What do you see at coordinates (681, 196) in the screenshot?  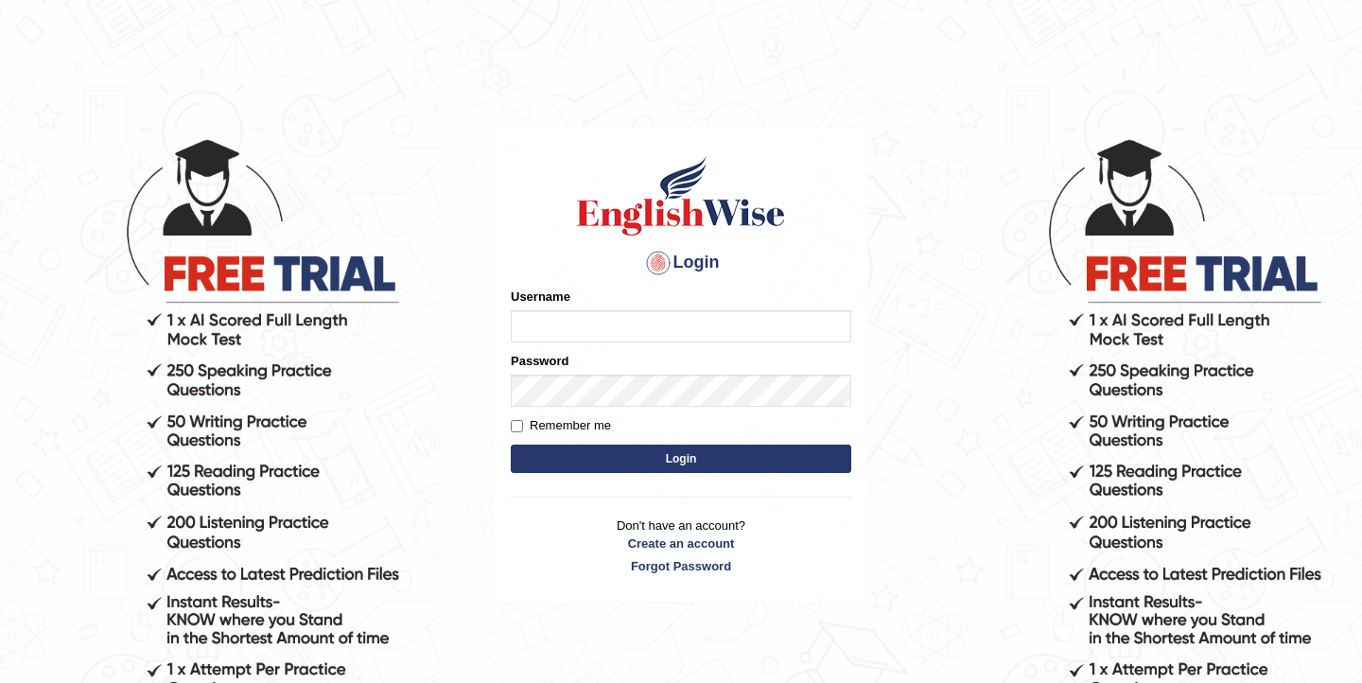 I see `img: Logo of English Wise sign in for intelligent practice with AI` at bounding box center [681, 196].